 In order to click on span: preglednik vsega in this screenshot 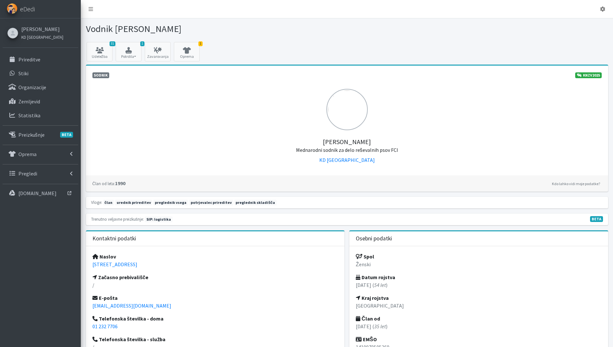, I will do `click(171, 203)`.